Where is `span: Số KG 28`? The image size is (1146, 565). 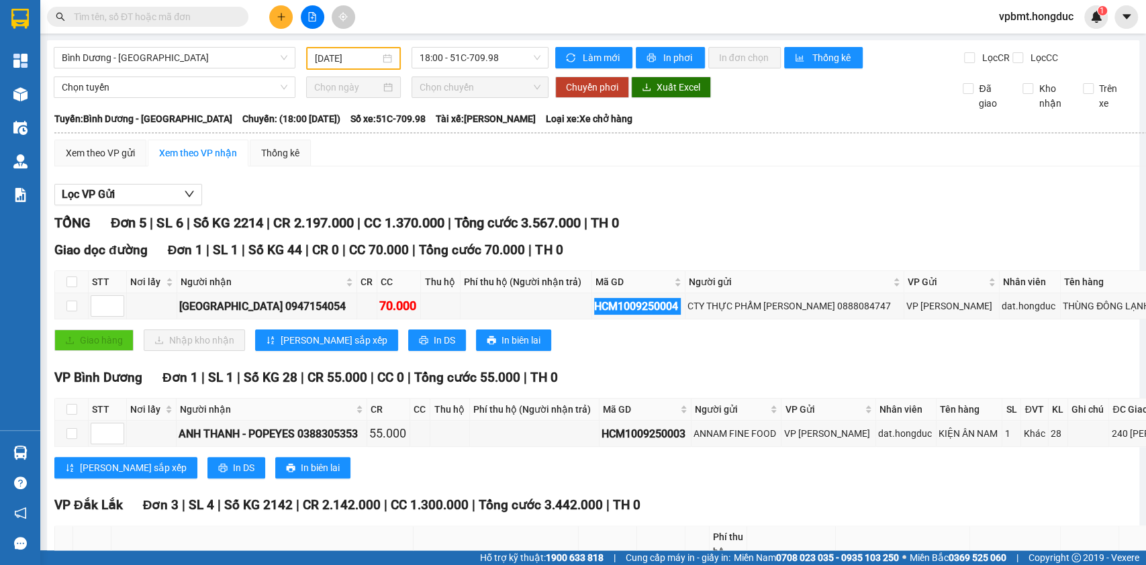
span: Số KG 28 is located at coordinates (271, 377).